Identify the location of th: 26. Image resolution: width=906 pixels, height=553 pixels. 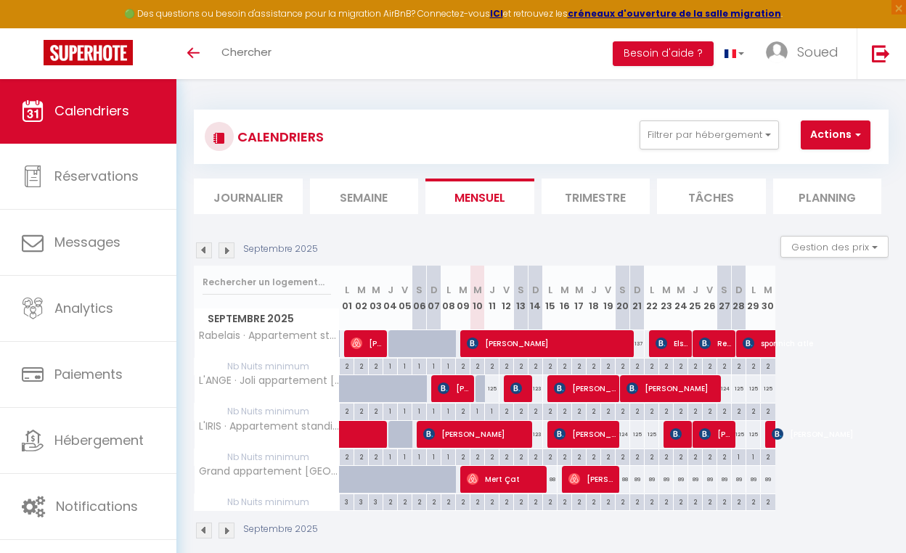
(710, 298).